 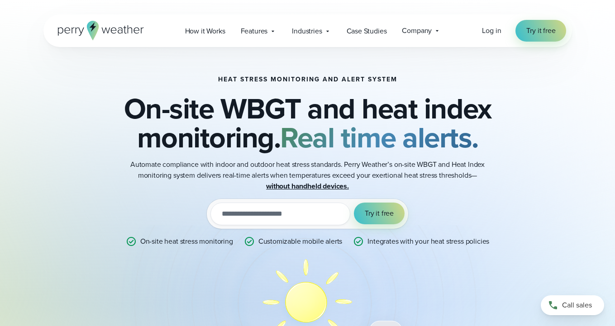 What do you see at coordinates (417, 31) in the screenshot?
I see `span: Company` at bounding box center [417, 31].